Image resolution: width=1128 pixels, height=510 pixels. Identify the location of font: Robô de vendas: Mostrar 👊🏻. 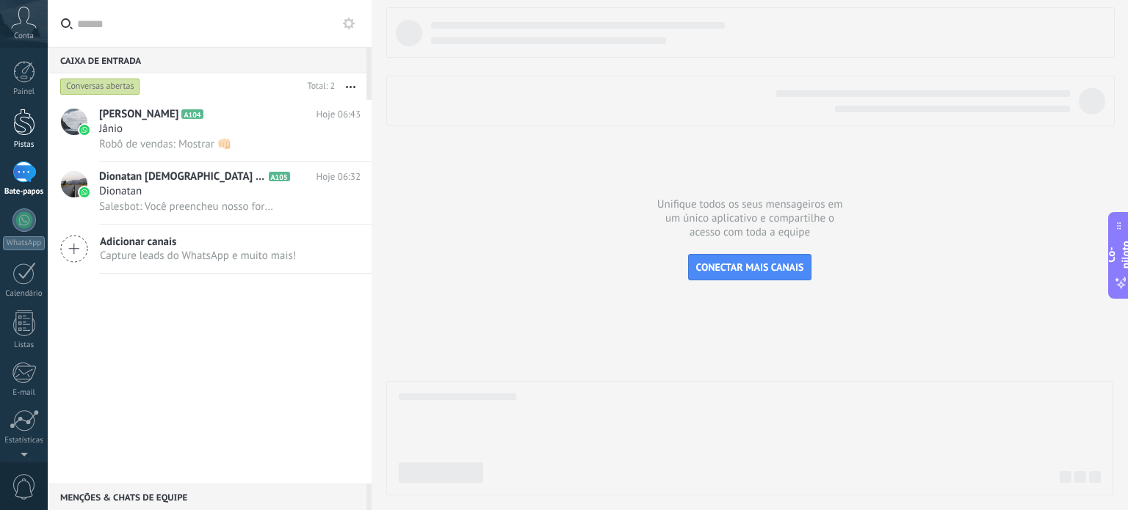
(165, 144).